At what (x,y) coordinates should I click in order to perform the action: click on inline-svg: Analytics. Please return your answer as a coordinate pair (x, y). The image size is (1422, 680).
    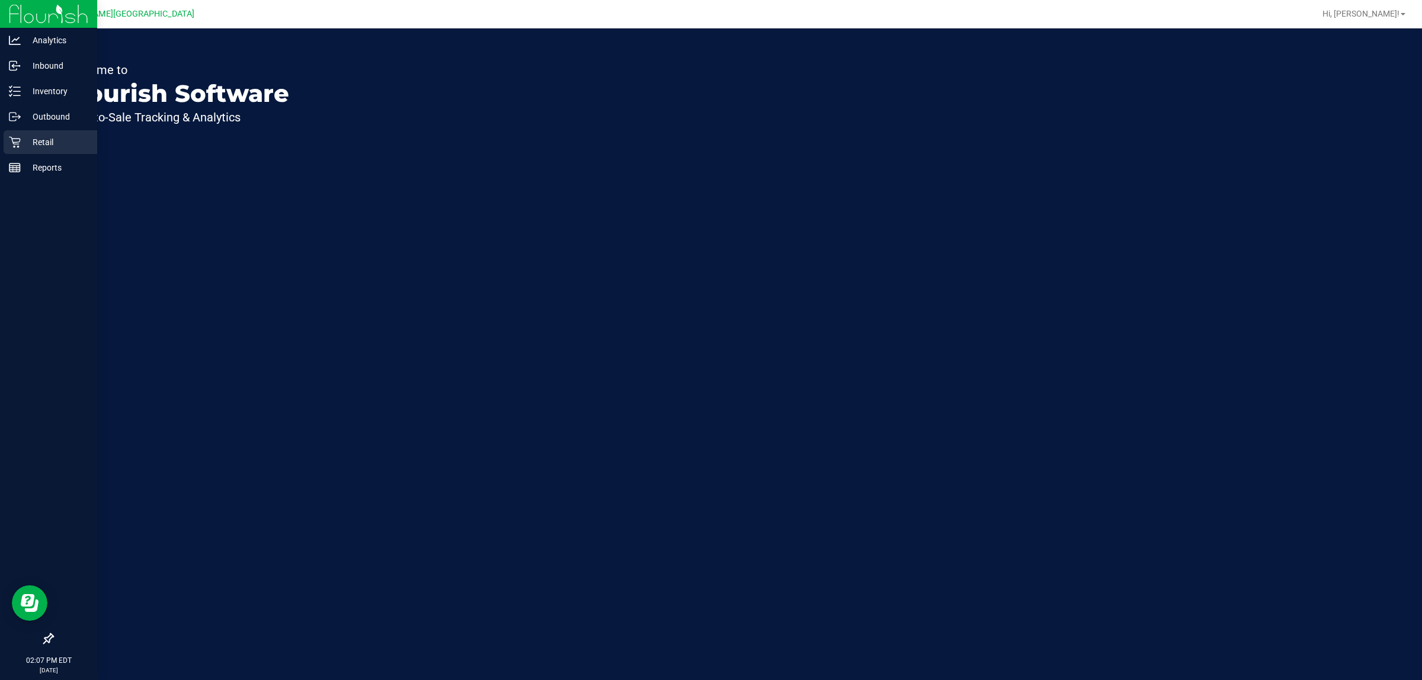
    Looking at the image, I should click on (15, 40).